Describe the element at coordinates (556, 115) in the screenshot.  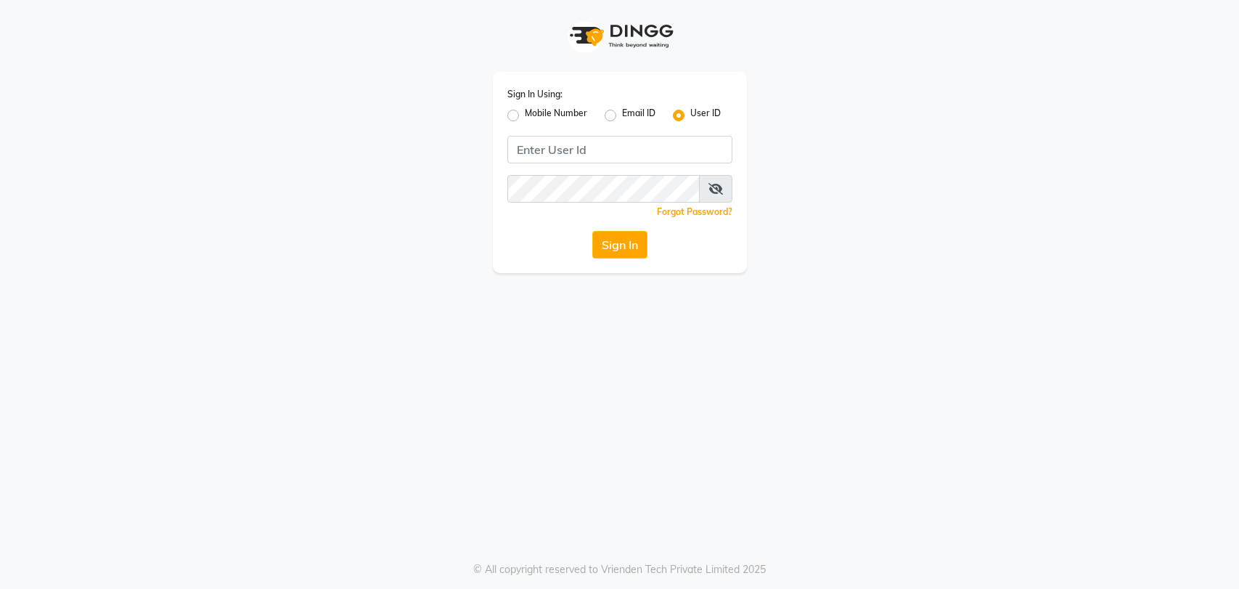
I see `label: Mobile Number` at that location.